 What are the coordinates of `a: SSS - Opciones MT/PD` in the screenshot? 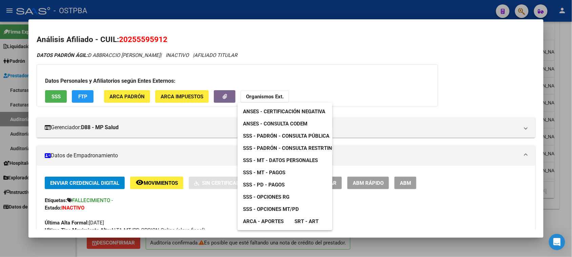 It's located at (271, 209).